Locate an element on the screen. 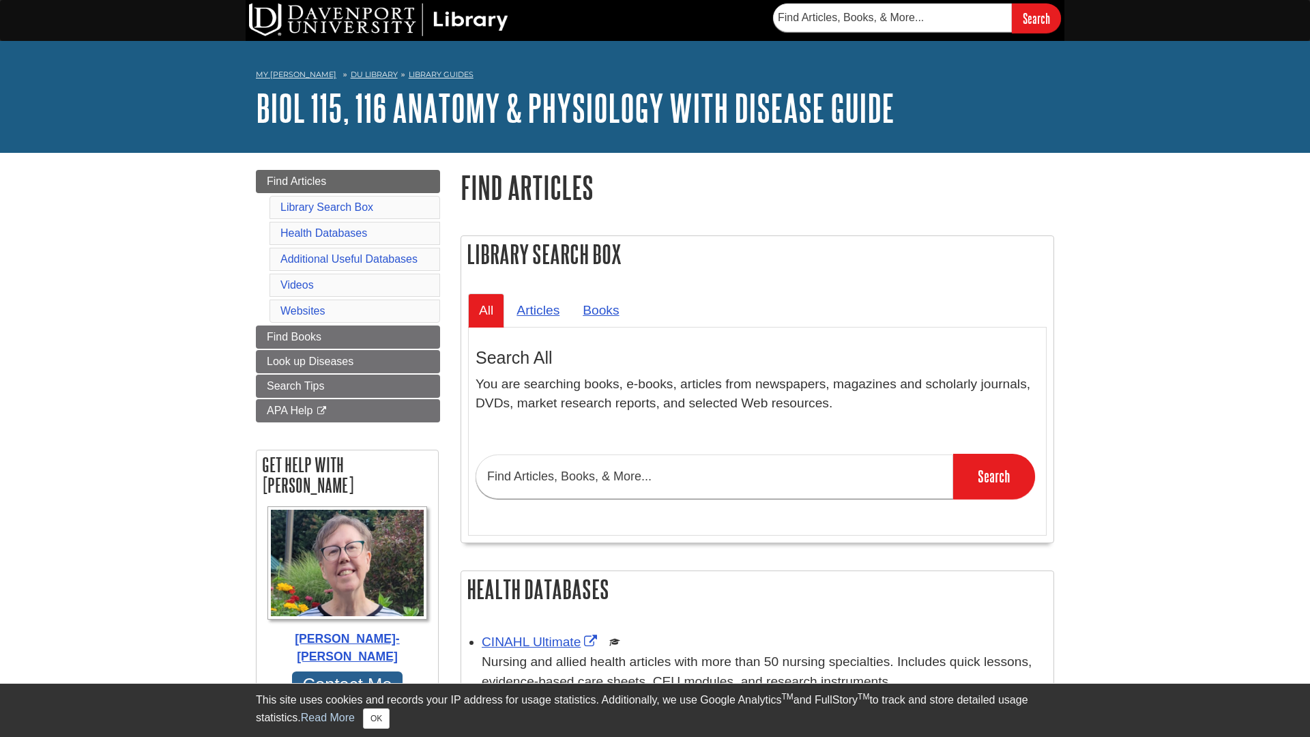 This screenshot has height=737, width=1310. a: Health Databases is located at coordinates (323, 233).